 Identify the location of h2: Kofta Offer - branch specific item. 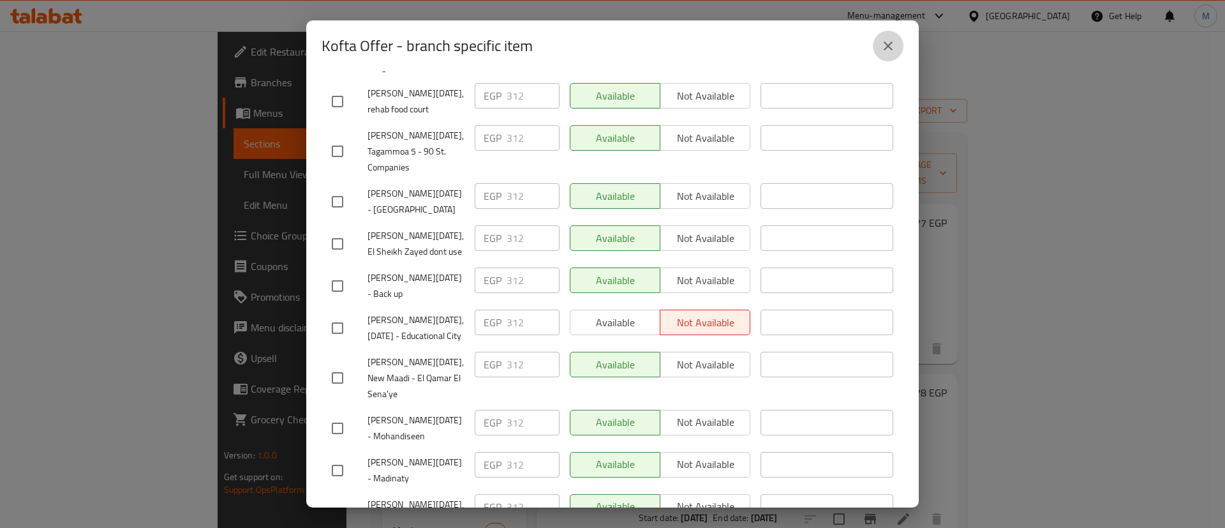
(427, 46).